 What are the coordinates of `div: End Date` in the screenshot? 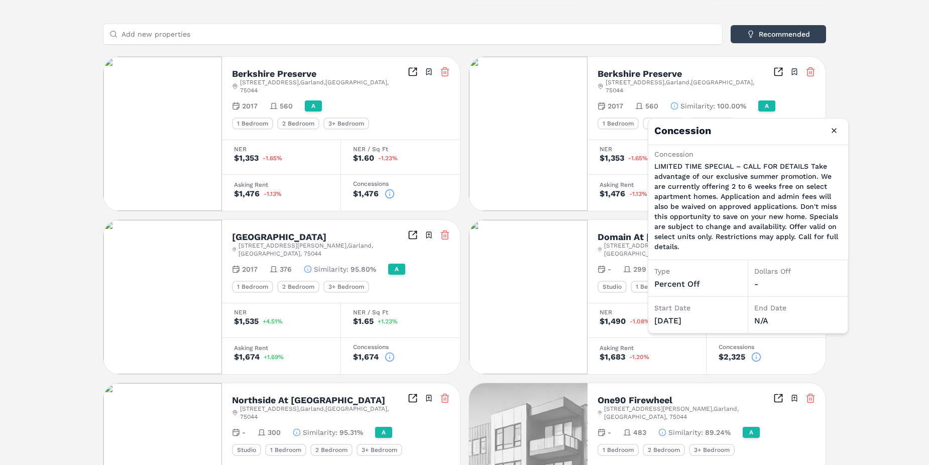 It's located at (798, 308).